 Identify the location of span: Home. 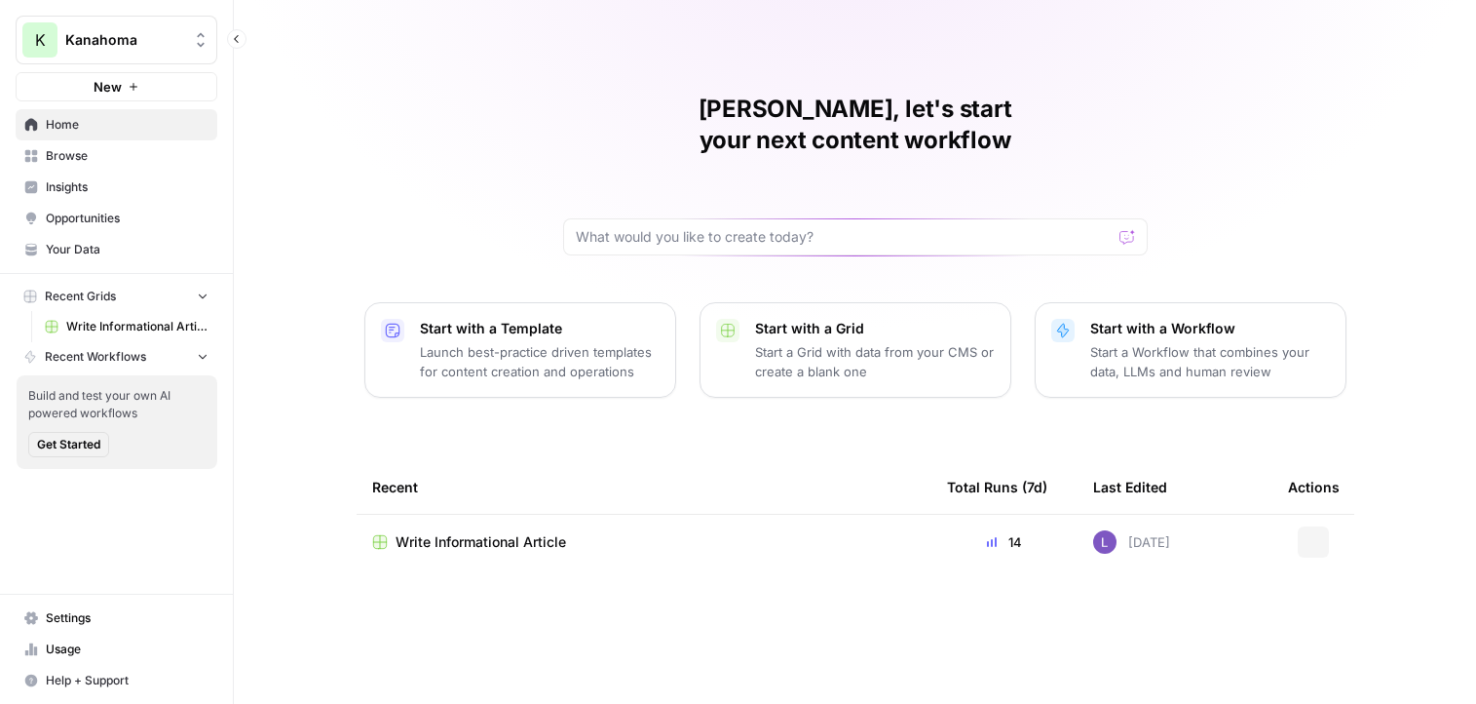
(127, 125).